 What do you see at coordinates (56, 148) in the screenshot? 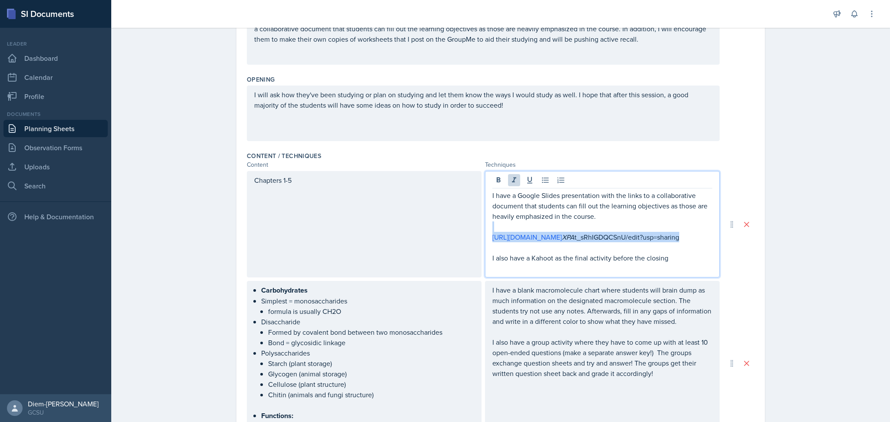
I see `a: Observation Forms` at bounding box center [56, 148].